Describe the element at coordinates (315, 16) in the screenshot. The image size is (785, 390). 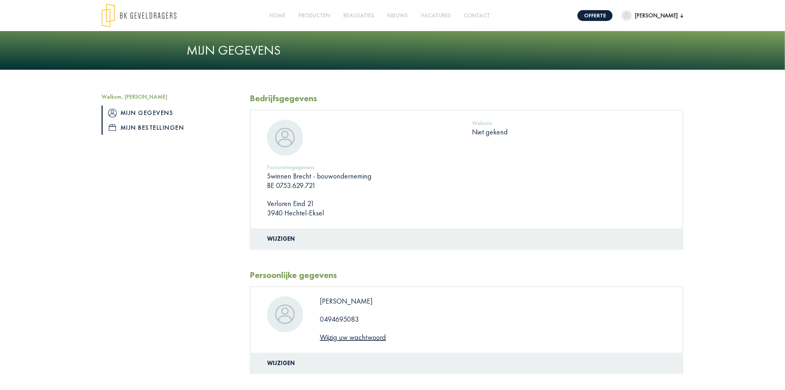
I see `a: Producten` at that location.